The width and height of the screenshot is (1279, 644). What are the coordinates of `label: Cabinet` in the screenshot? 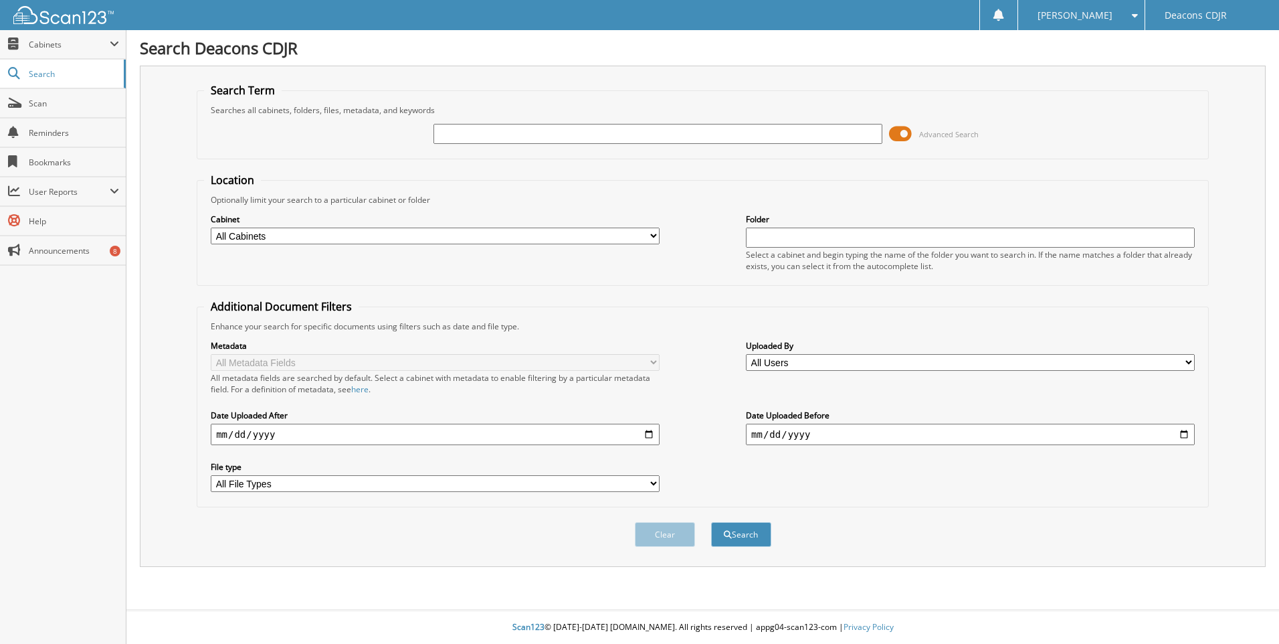 It's located at (435, 219).